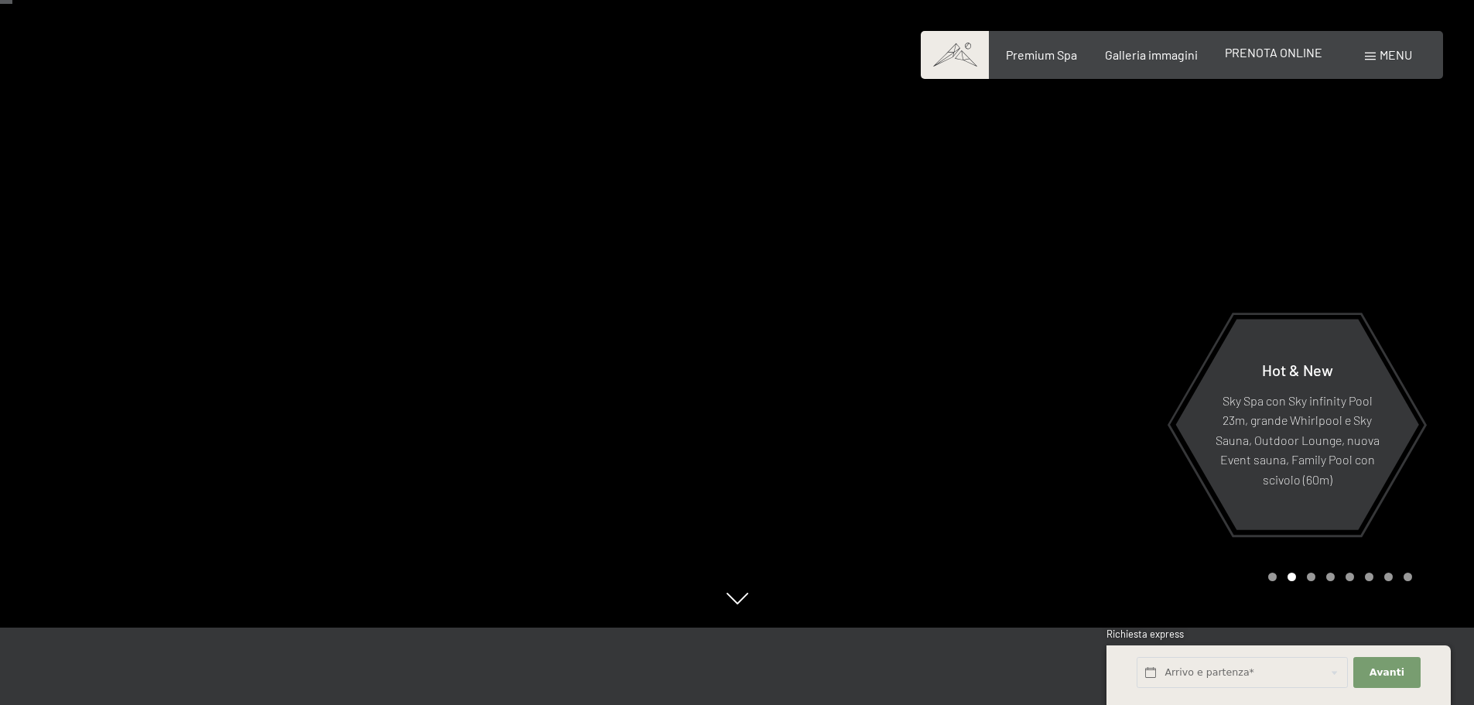 This screenshot has width=1474, height=705. What do you see at coordinates (1291, 576) in the screenshot?
I see `div: Carousel Page 2 (Current Slide)` at bounding box center [1291, 576].